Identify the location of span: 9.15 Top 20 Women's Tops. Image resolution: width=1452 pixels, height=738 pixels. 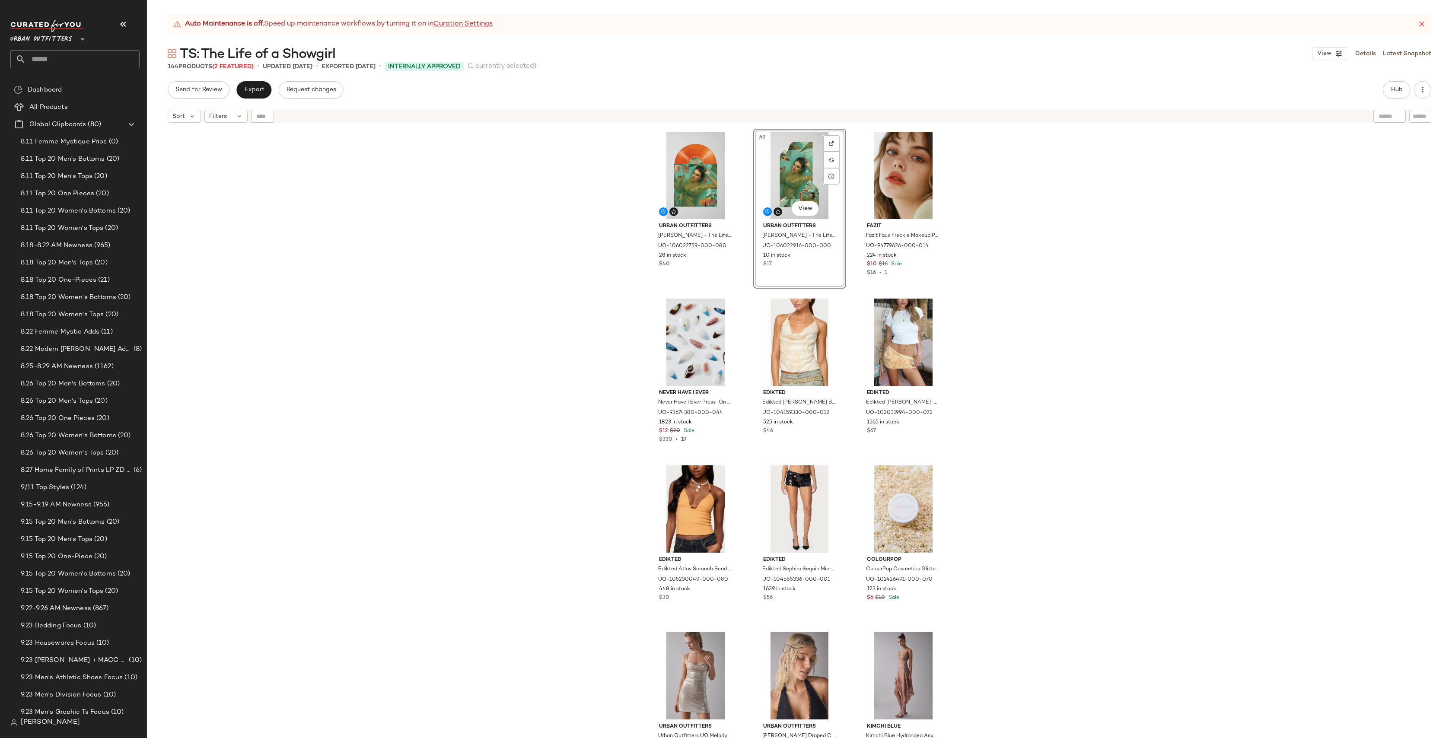
(62, 591).